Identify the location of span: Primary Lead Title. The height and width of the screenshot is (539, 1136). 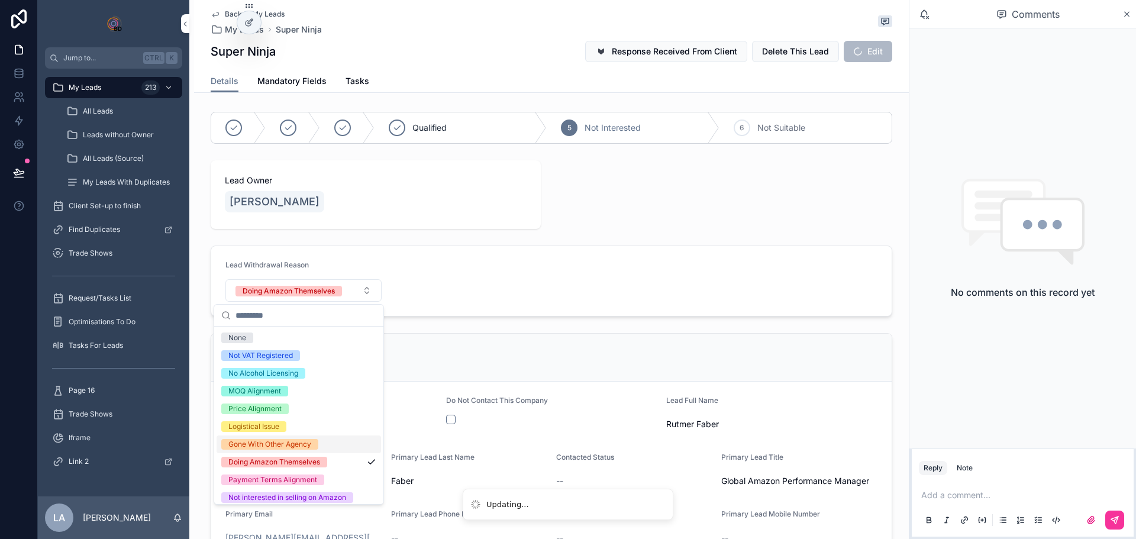
(752, 457).